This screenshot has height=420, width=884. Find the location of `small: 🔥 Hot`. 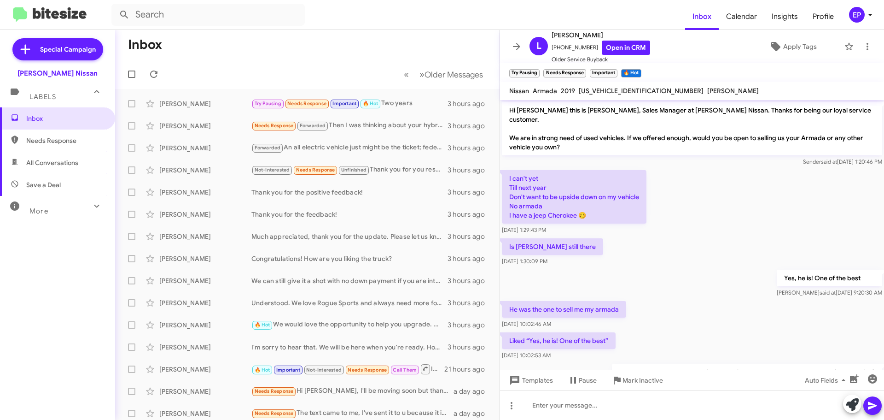

small: 🔥 Hot is located at coordinates (631, 73).